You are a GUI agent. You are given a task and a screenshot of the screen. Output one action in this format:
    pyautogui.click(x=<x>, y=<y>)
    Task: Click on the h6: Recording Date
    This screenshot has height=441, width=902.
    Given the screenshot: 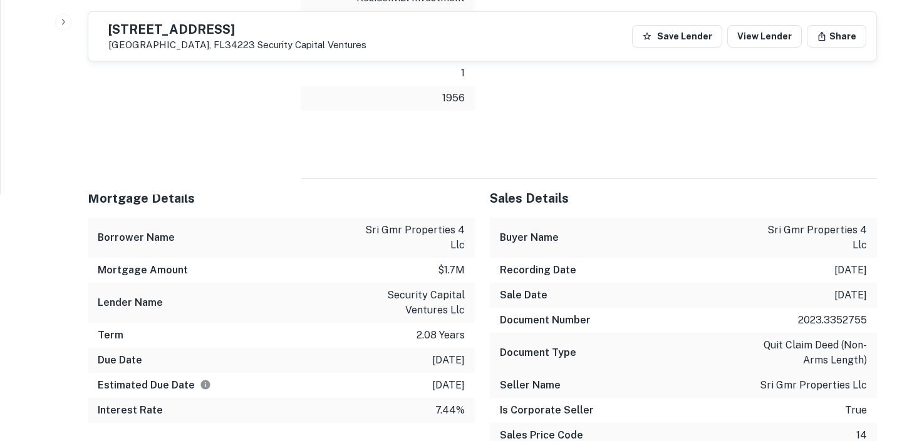 What is the action you would take?
    pyautogui.click(x=538, y=271)
    